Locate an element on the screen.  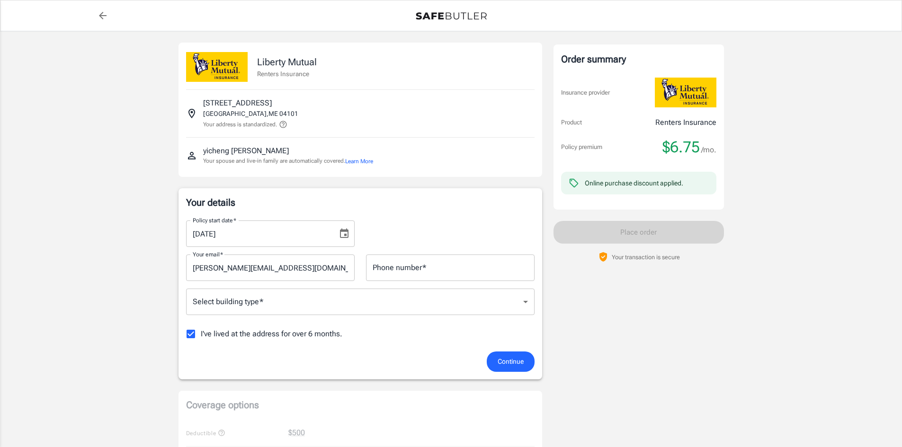
input: Enter email is located at coordinates (270, 268).